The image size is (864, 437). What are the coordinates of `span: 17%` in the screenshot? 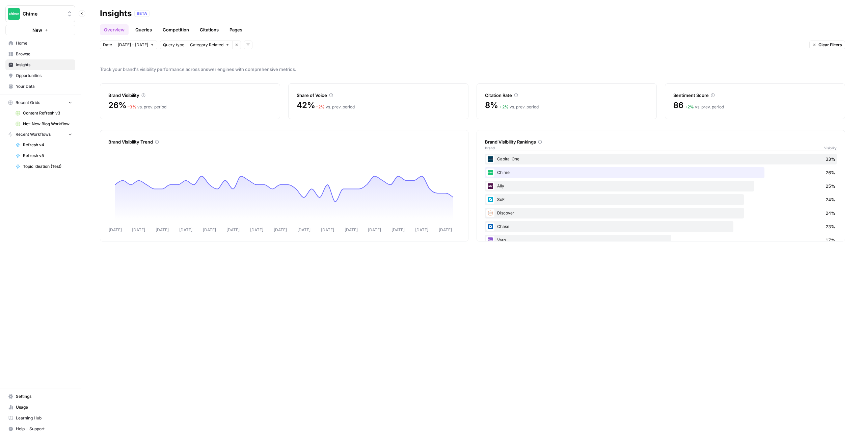 It's located at (831, 240).